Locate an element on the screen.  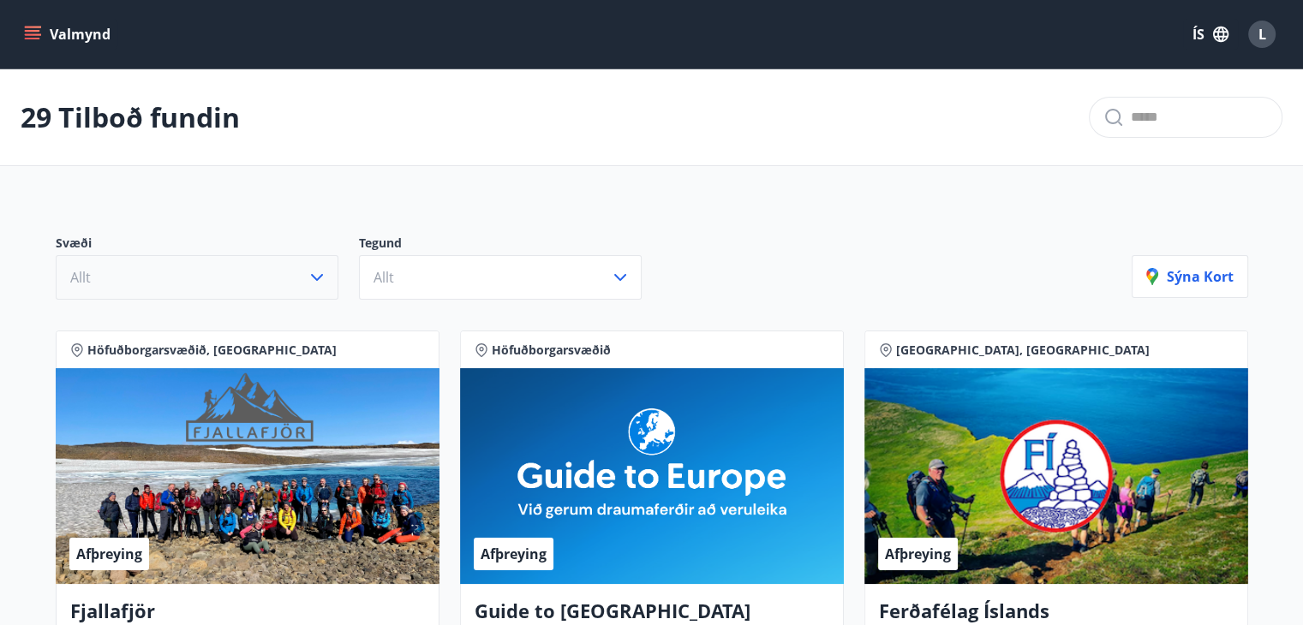
span: Höfuðborgarsvæðið is located at coordinates (551, 350).